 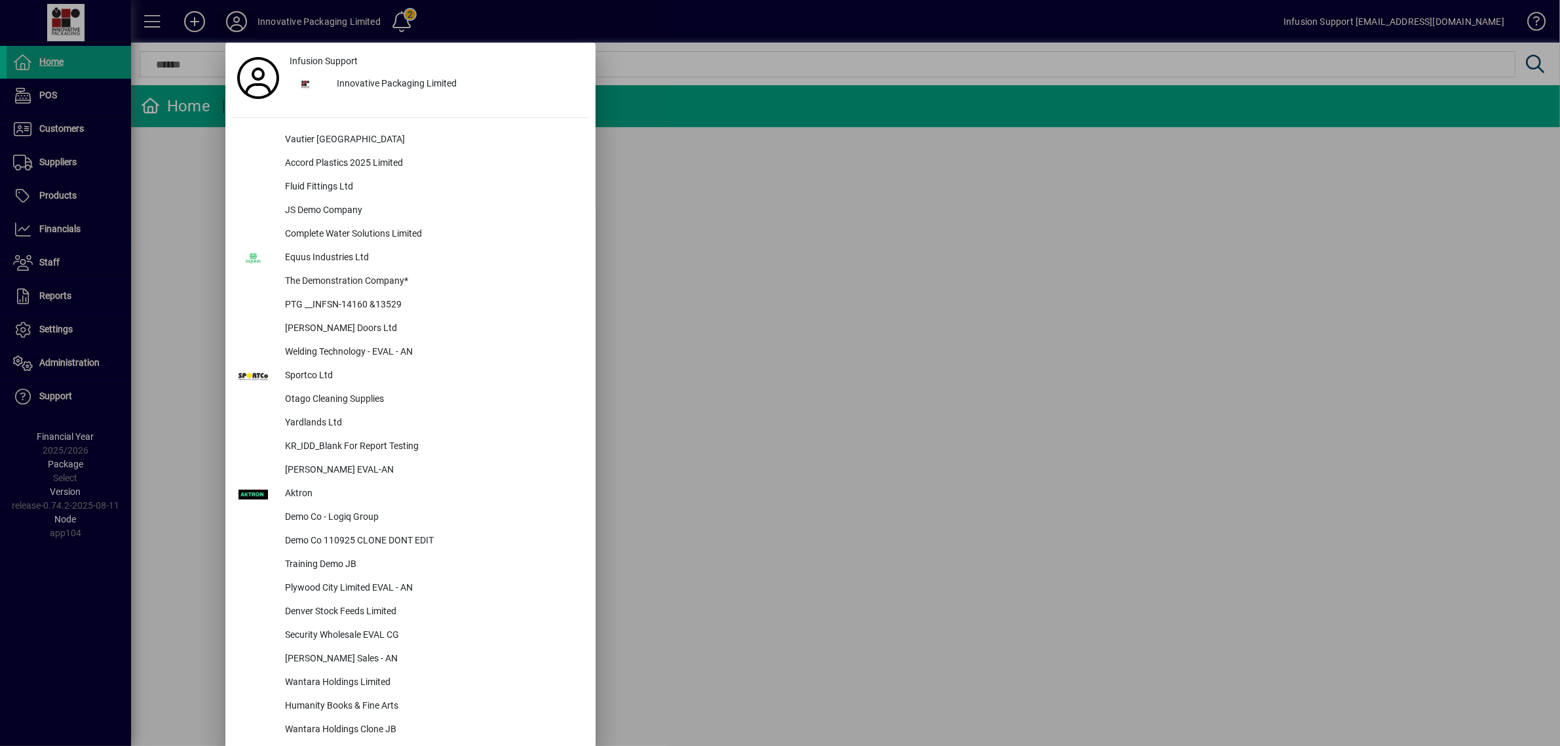 What do you see at coordinates (410, 565) in the screenshot?
I see `button: Training Demo JB` at bounding box center [410, 565].